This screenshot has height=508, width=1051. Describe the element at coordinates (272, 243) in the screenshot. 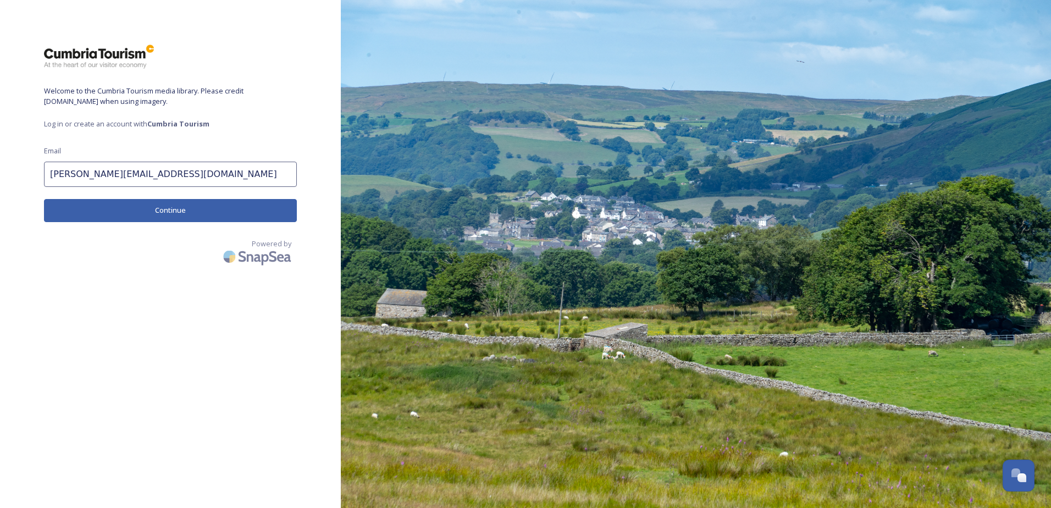

I see `span: Powered by` at that location.